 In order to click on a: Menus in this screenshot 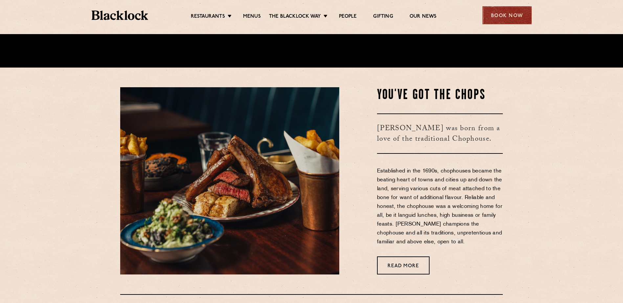, I will do `click(252, 17)`.